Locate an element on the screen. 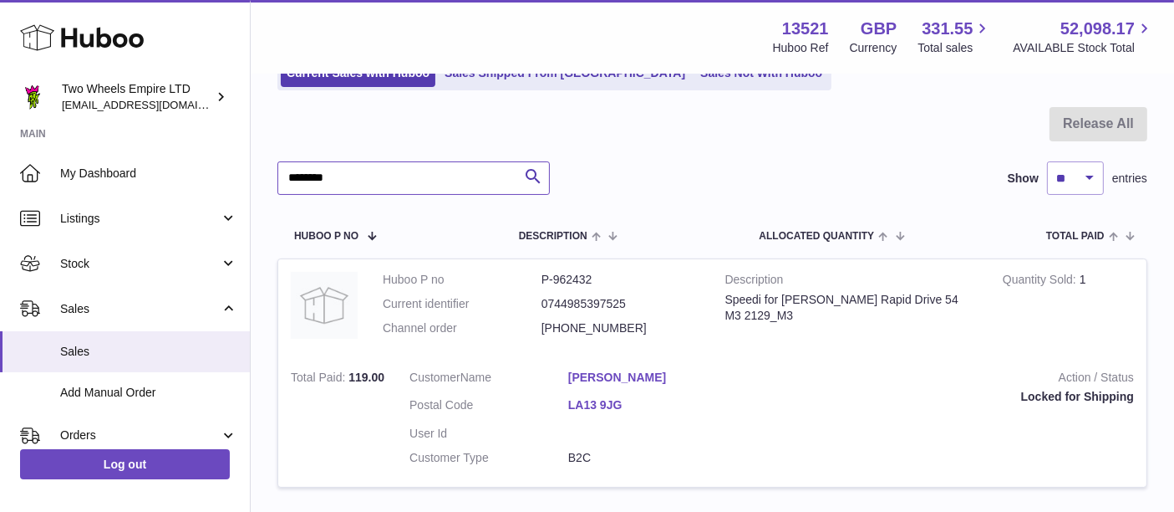 The image size is (1174, 512). dt: Name is located at coordinates (489, 379).